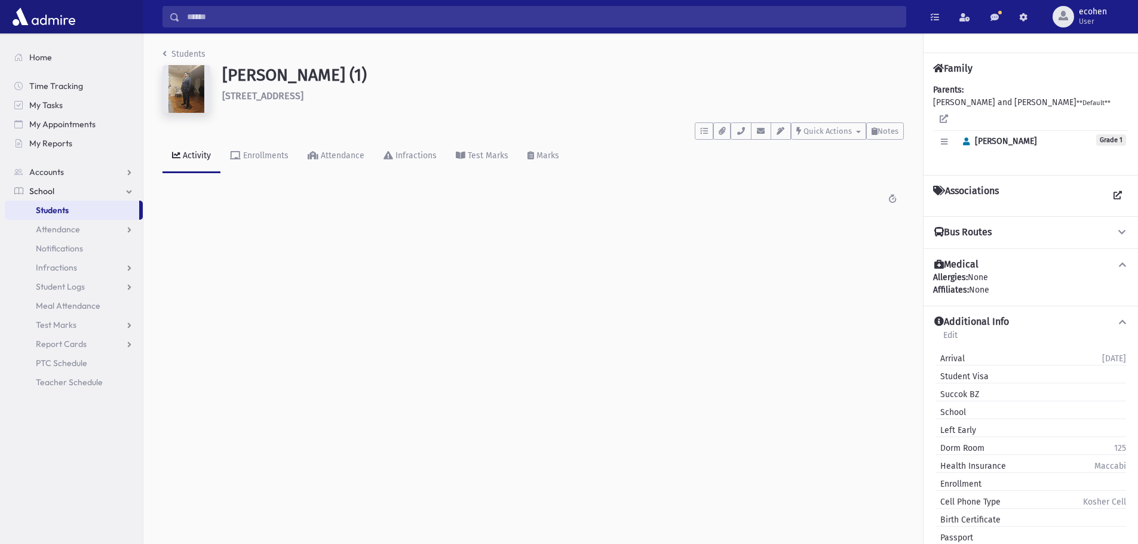  What do you see at coordinates (415, 155) in the screenshot?
I see `div: Infractions` at bounding box center [415, 155].